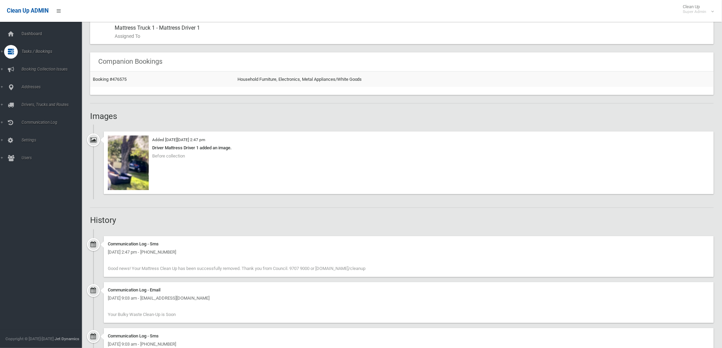 This screenshot has height=348, width=722. What do you see at coordinates (409, 148) in the screenshot?
I see `div: Driver Mattress Driver 1 added an image.` at bounding box center [409, 148].